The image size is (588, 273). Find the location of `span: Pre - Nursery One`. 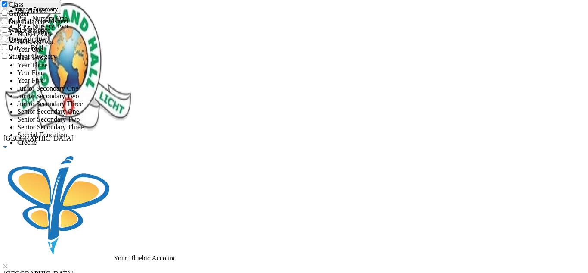

span: Pre - Nursery One is located at coordinates (42, 18).